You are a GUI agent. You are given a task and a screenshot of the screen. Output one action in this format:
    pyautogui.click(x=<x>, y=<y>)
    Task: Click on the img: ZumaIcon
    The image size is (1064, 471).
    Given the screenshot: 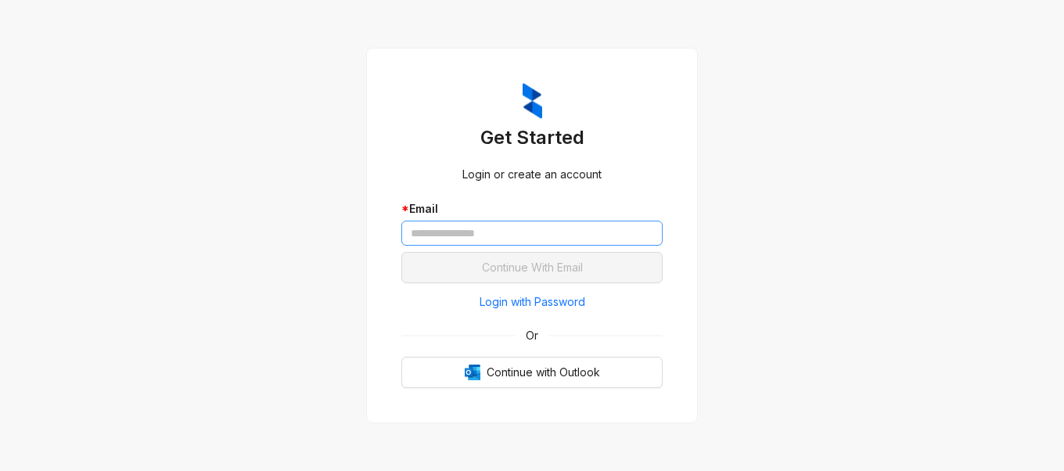 What is the action you would take?
    pyautogui.click(x=532, y=101)
    